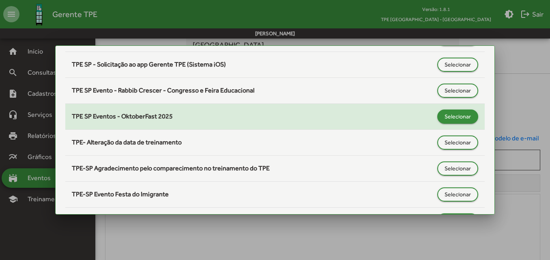 The width and height of the screenshot is (550, 260). Describe the element at coordinates (163, 90) in the screenshot. I see `span: TPE SP Evento - Rabbib Crescer - Congresso e Feira Educacional` at that location.